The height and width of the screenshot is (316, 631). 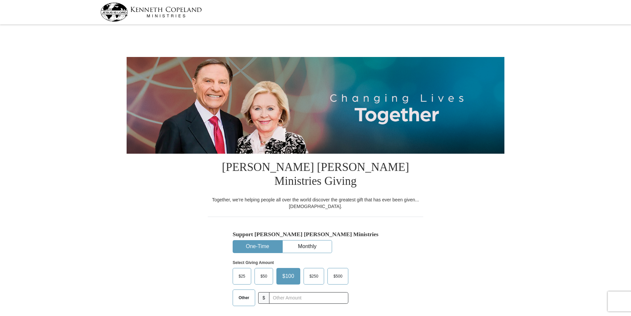 I want to click on span: Other, so click(x=244, y=298).